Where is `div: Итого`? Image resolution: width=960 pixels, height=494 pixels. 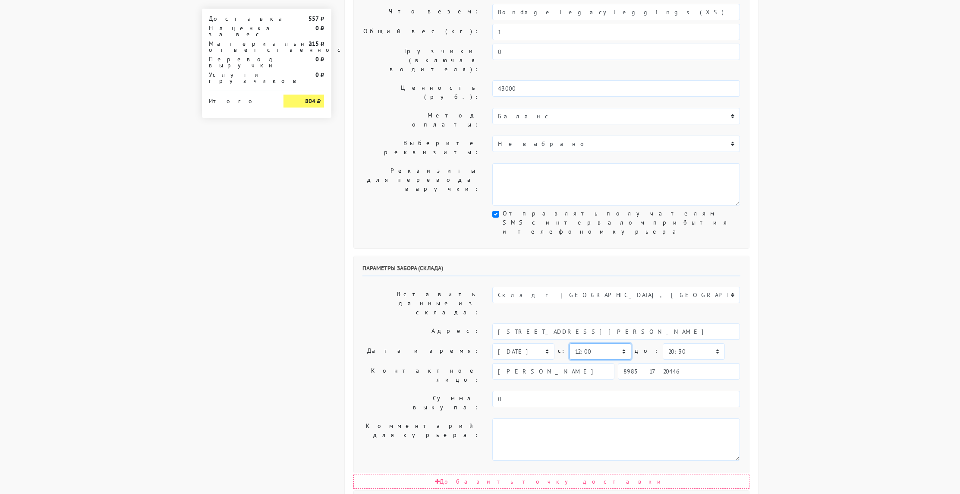 div: Итого is located at coordinates (240, 99).